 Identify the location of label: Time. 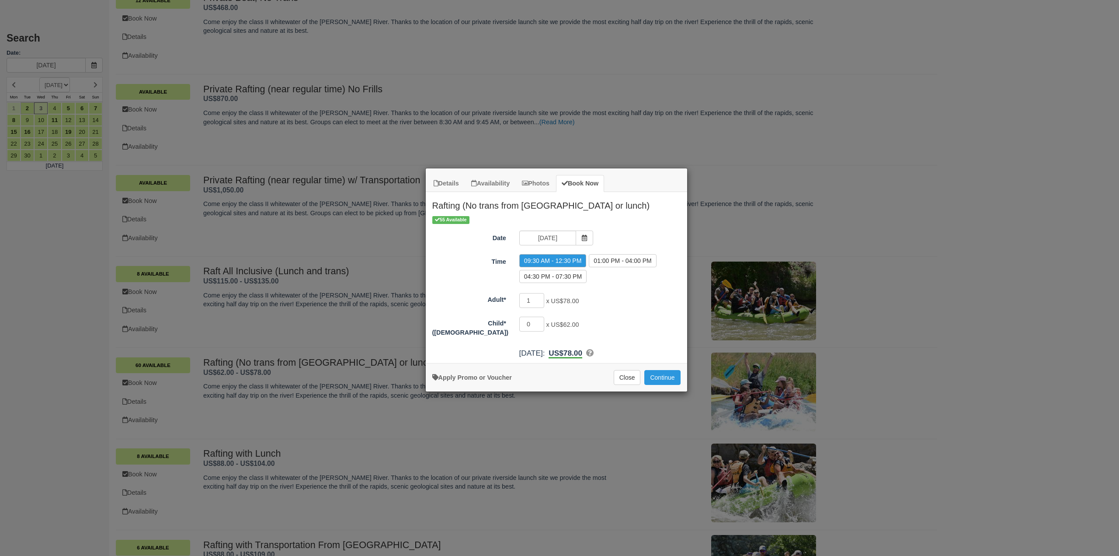
(469, 260).